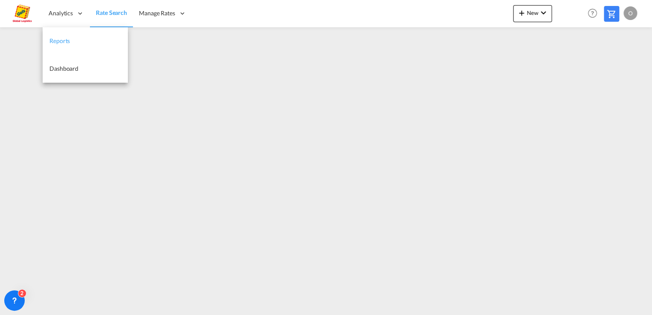  What do you see at coordinates (85, 69) in the screenshot?
I see `a: Dashboard` at bounding box center [85, 69].